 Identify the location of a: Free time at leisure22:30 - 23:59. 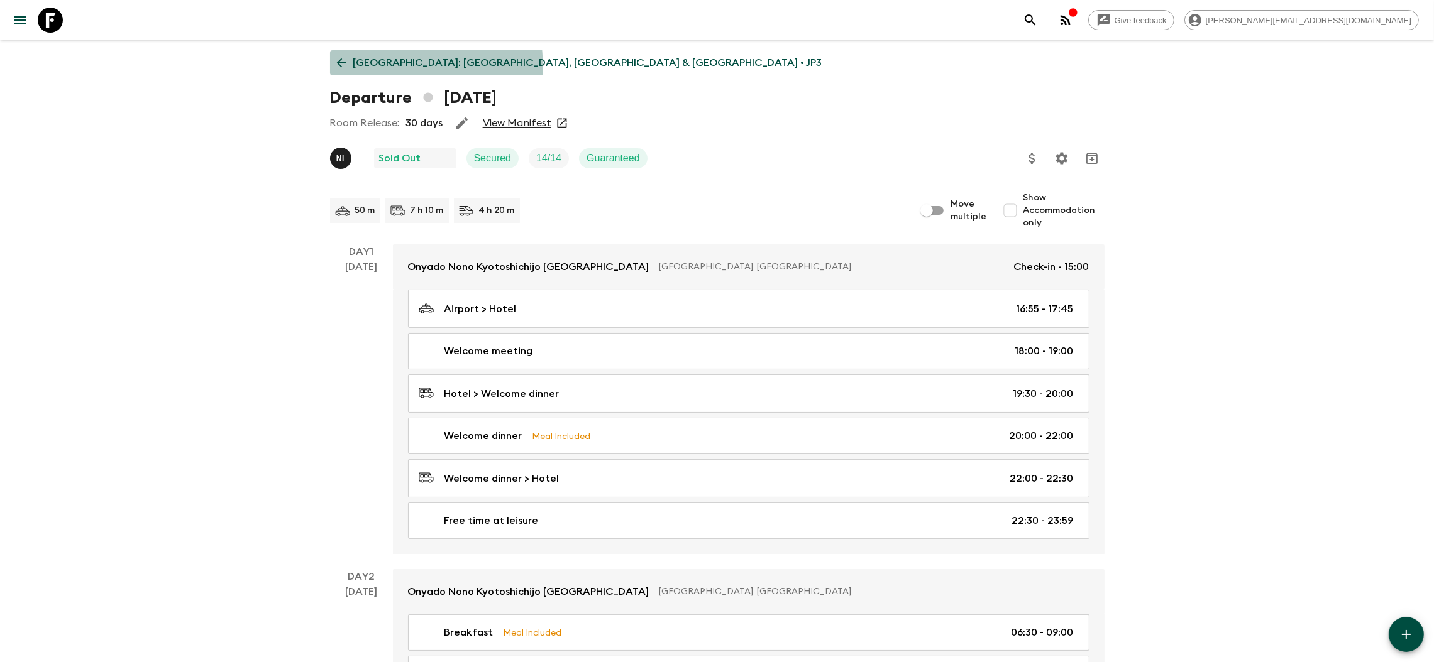
(749, 521).